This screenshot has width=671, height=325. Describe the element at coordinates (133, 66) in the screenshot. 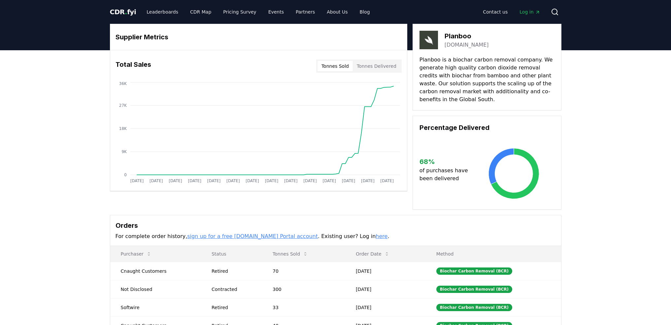

I see `h3: Total Sales` at that location.